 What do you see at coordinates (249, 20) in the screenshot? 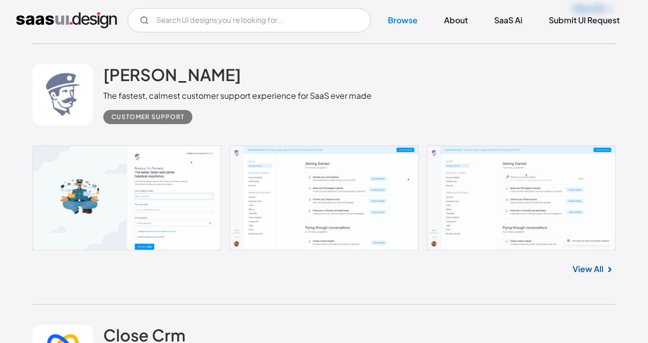
I see `input: Search UI designs you're looking for...` at bounding box center [249, 20].